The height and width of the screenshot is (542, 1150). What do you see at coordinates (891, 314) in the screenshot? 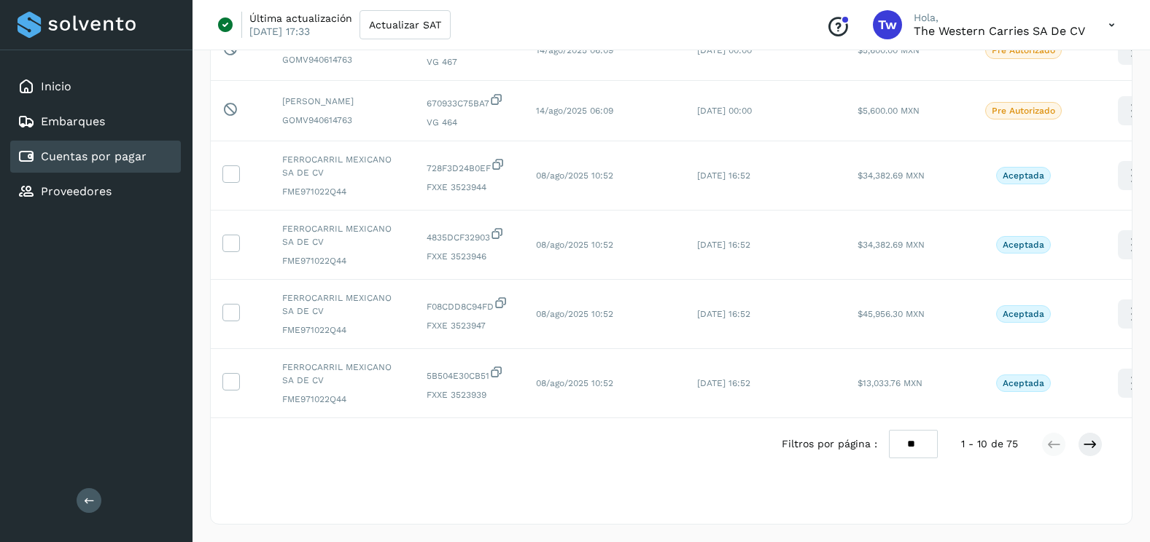
I see `span: $45,956.30 MXN` at bounding box center [891, 314].